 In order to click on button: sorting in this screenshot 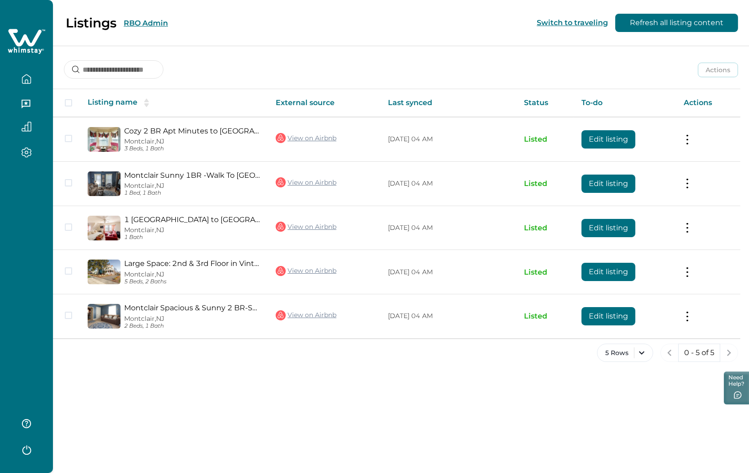, I will do `click(147, 103)`.